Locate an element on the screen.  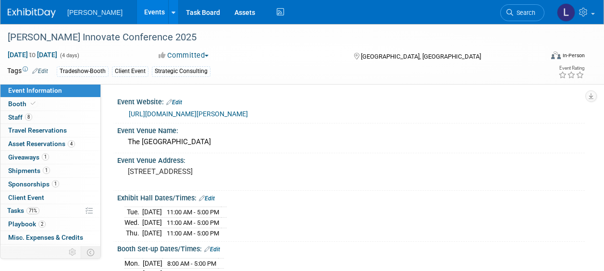
div: Exhibit Hall Dates/Times: is located at coordinates (351, 197).